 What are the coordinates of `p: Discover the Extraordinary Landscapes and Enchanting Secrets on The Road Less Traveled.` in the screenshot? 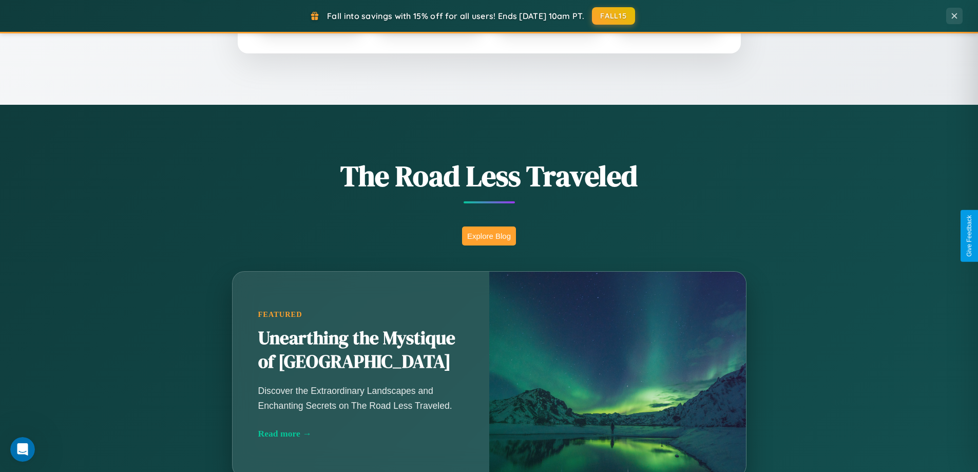 It's located at (361, 398).